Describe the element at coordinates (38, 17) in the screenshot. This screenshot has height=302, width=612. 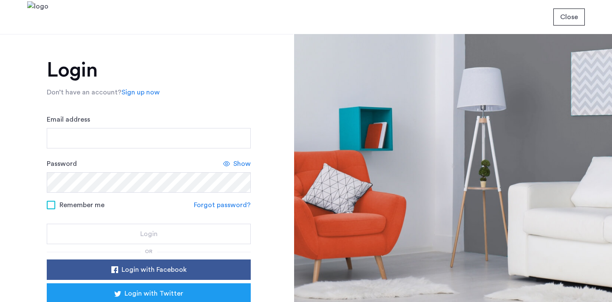
I see `img: logo` at that location.